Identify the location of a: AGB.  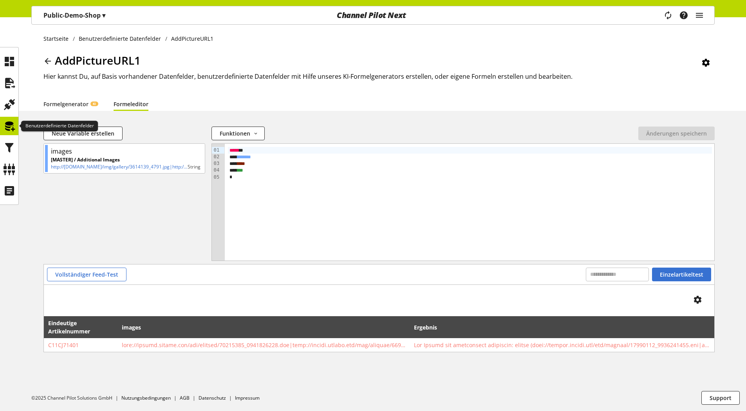
(184, 397).